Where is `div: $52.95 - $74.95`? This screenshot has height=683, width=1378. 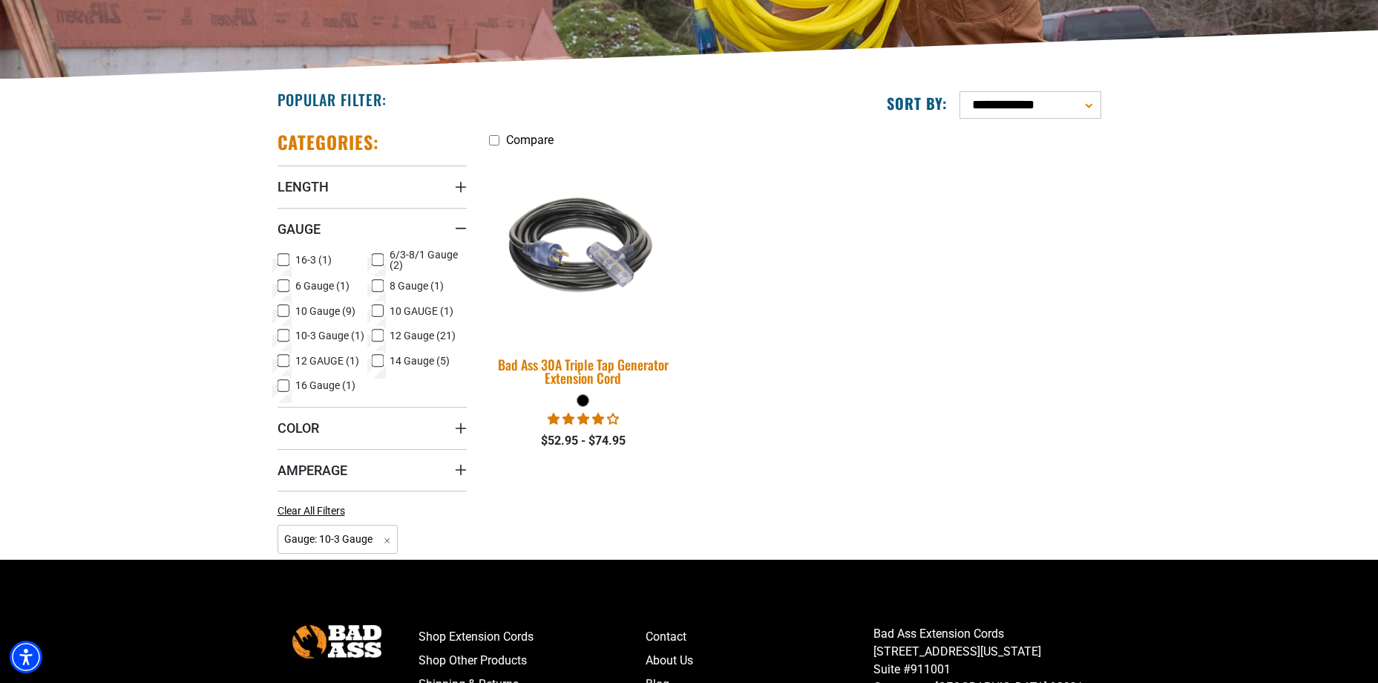 div: $52.95 - $74.95 is located at coordinates (583, 441).